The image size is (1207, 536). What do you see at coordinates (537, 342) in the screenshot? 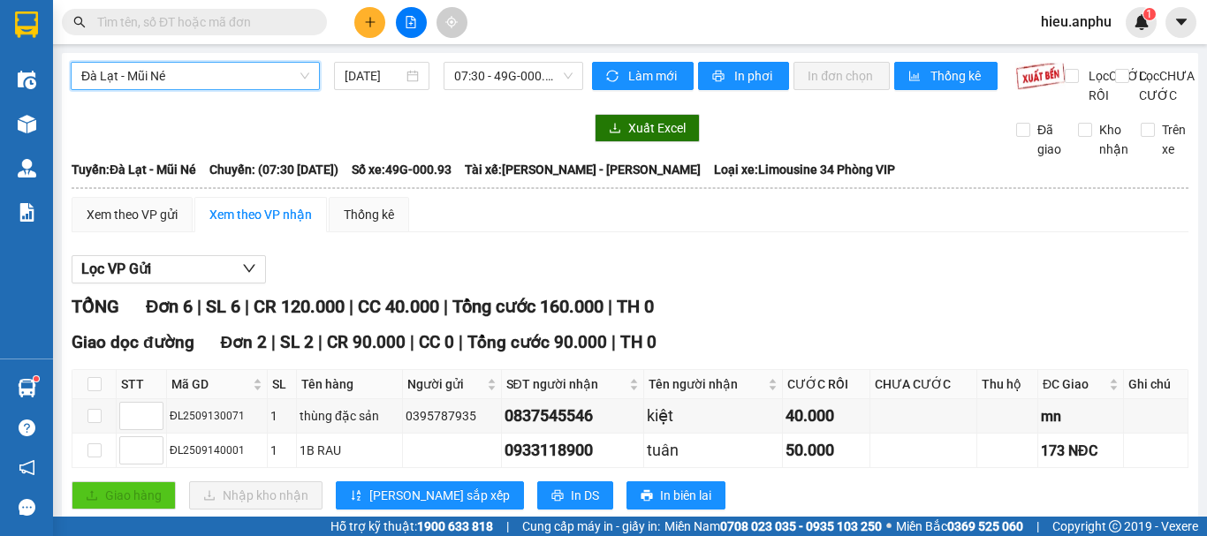
I see `span: Tổng cước 90.000` at bounding box center [537, 342].